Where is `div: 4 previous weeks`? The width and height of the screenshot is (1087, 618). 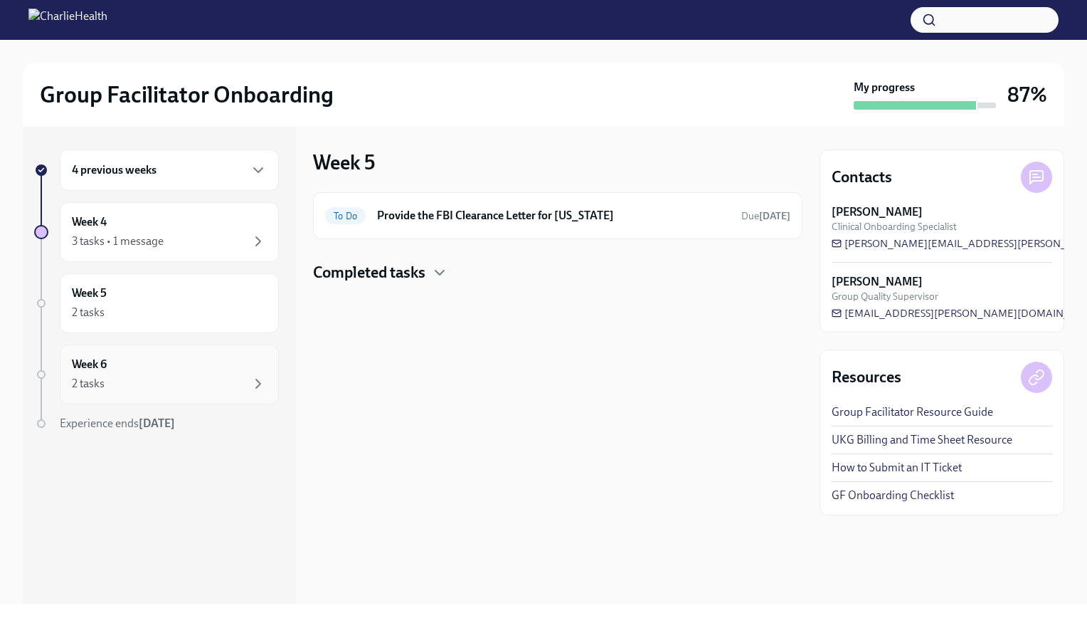
div: 4 previous weeks is located at coordinates (169, 170).